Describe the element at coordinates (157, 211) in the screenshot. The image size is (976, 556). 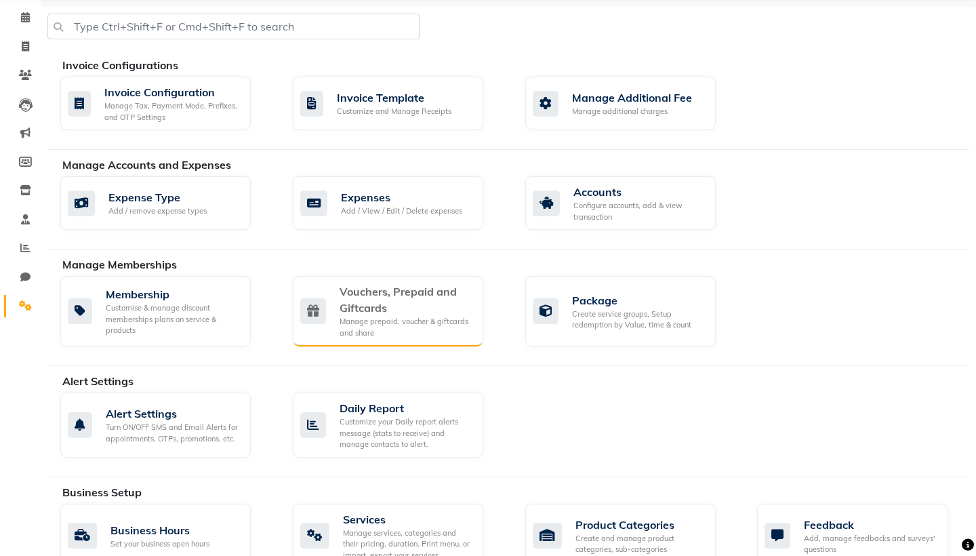
I see `div: Add / remove expense types` at that location.